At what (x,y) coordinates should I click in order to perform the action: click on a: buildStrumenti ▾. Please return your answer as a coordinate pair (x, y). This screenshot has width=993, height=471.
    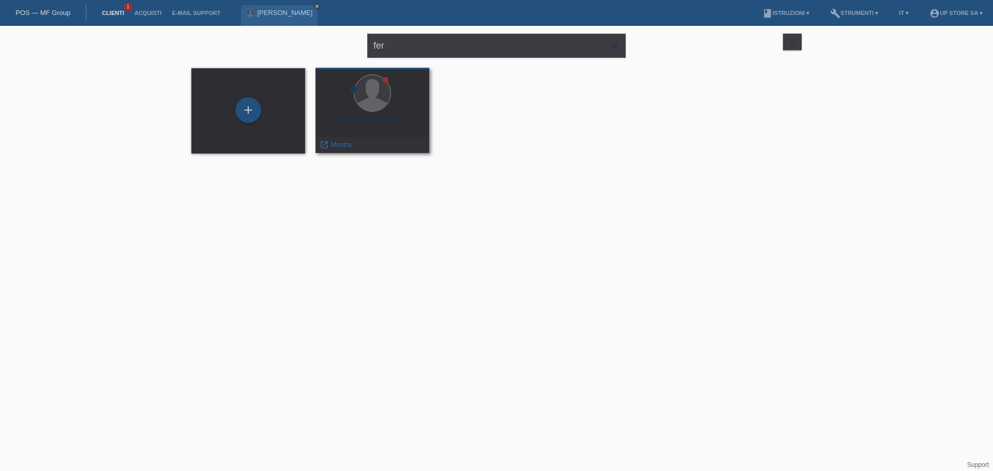
    Looking at the image, I should click on (854, 13).